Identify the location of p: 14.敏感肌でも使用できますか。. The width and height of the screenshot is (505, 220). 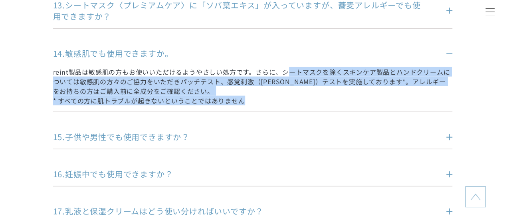
(241, 53).